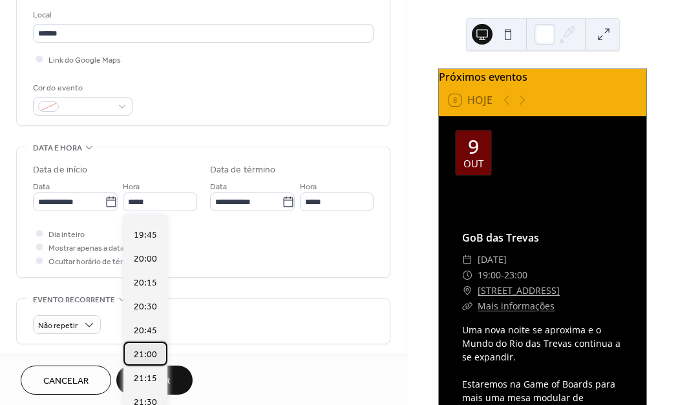  Describe the element at coordinates (145, 355) in the screenshot. I see `span: 21:00` at that location.